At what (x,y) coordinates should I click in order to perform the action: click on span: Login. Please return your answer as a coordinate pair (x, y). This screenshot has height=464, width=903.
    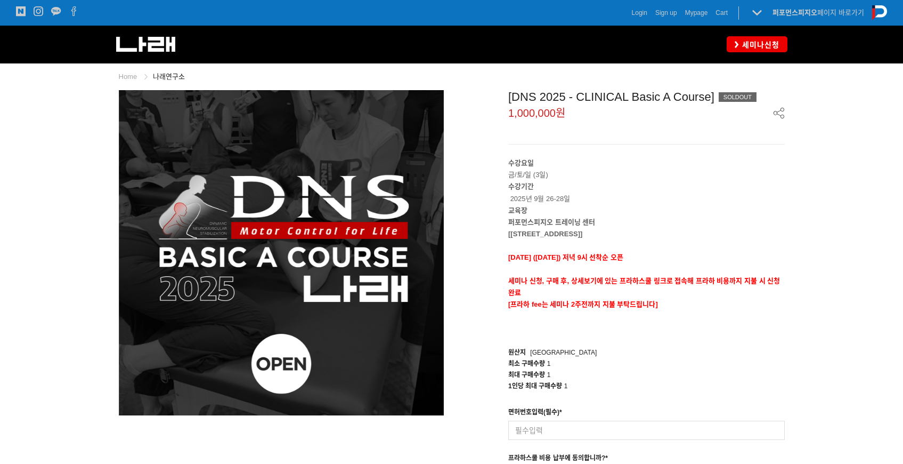
    Looking at the image, I should click on (640, 13).